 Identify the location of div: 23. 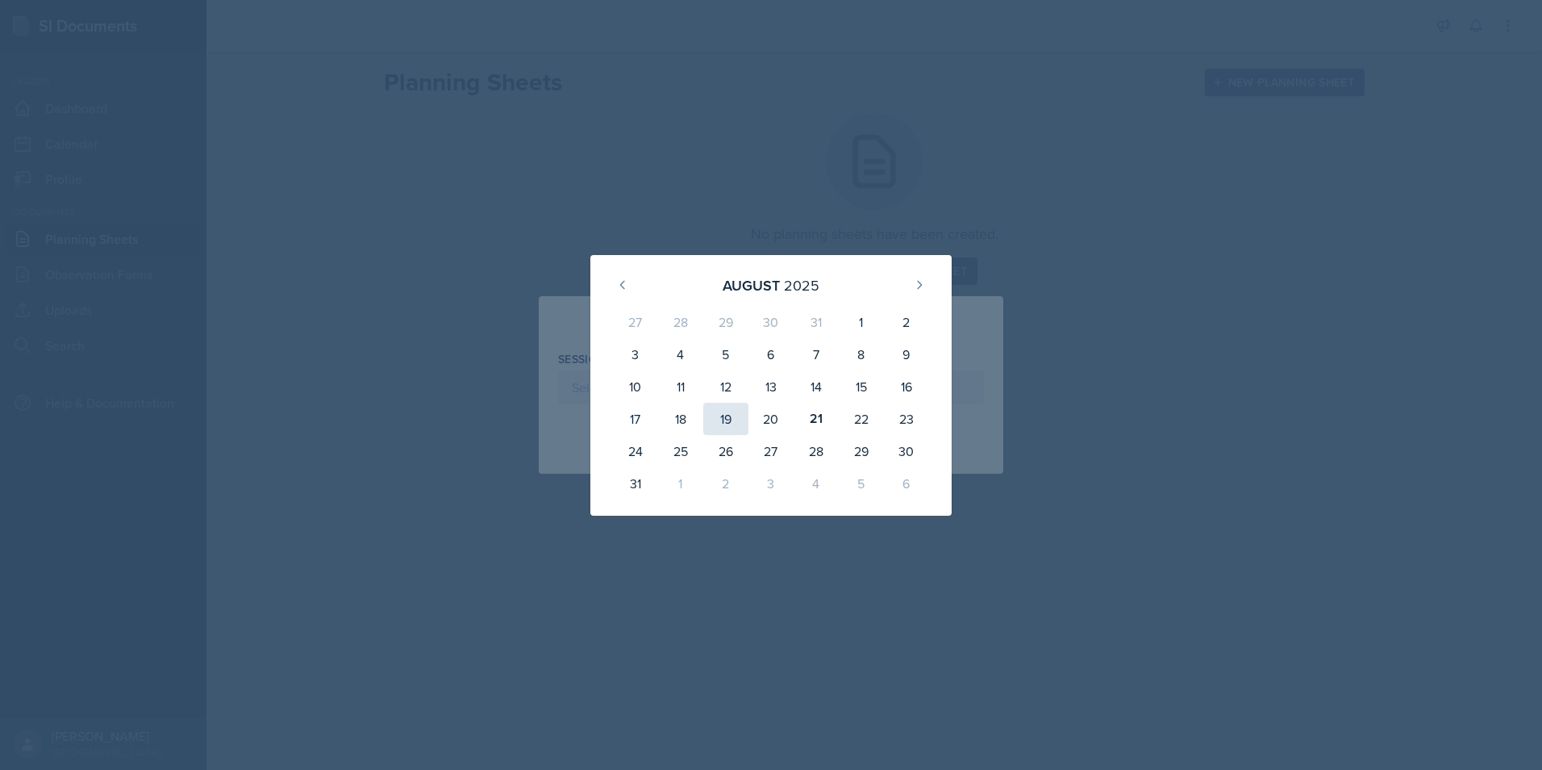
(907, 419).